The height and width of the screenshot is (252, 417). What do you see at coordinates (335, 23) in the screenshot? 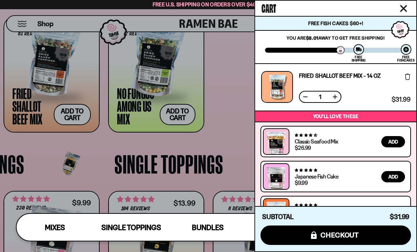
I see `span: Free Fish Cakes $60+!` at bounding box center [335, 23].